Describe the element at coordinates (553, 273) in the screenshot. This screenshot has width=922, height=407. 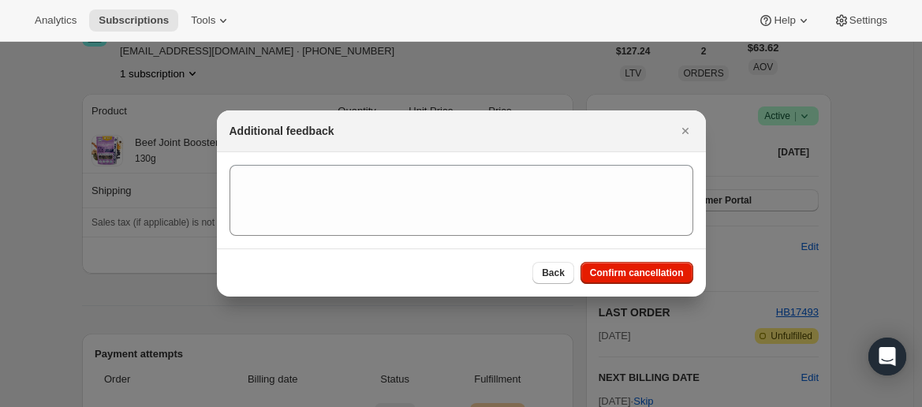
I see `button: Back` at that location.